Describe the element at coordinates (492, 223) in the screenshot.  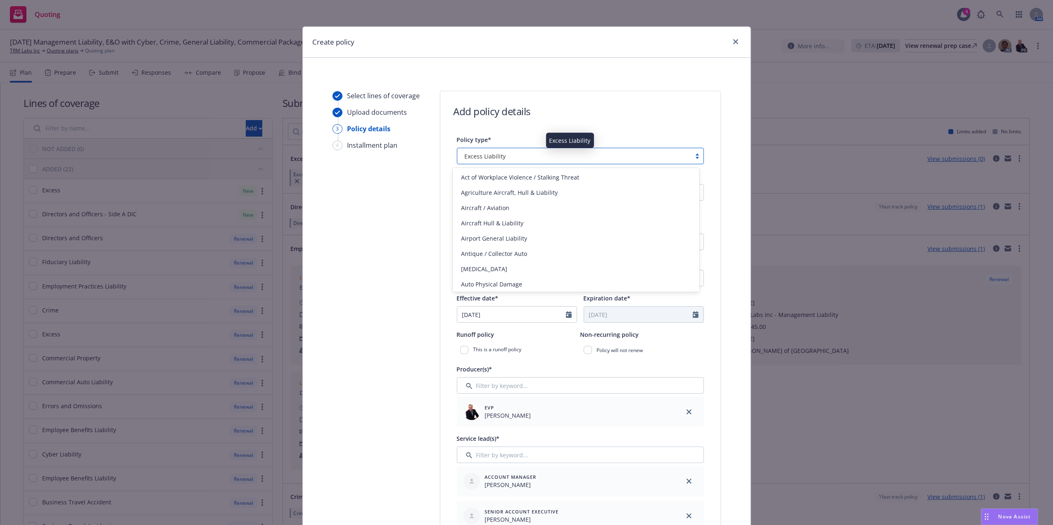
I see `span: Aircraft Hull & Liability` at that location.